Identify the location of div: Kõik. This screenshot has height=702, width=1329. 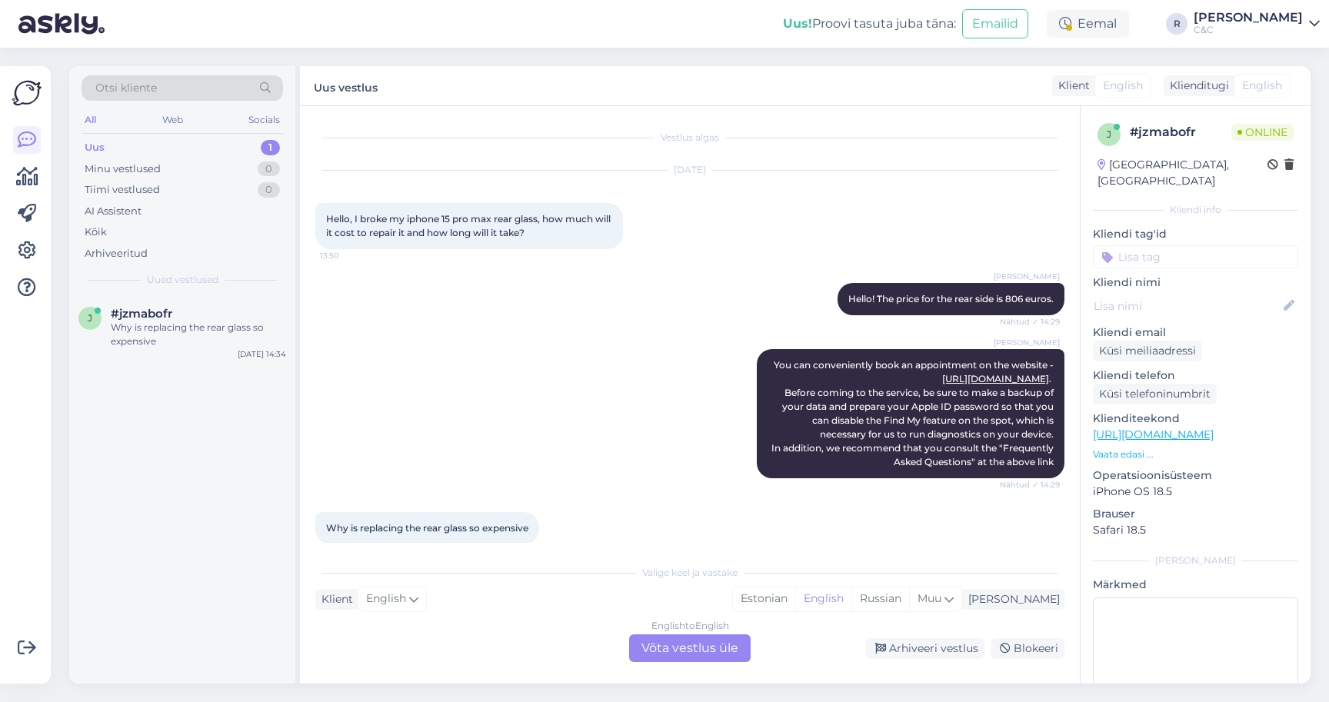
(95, 232).